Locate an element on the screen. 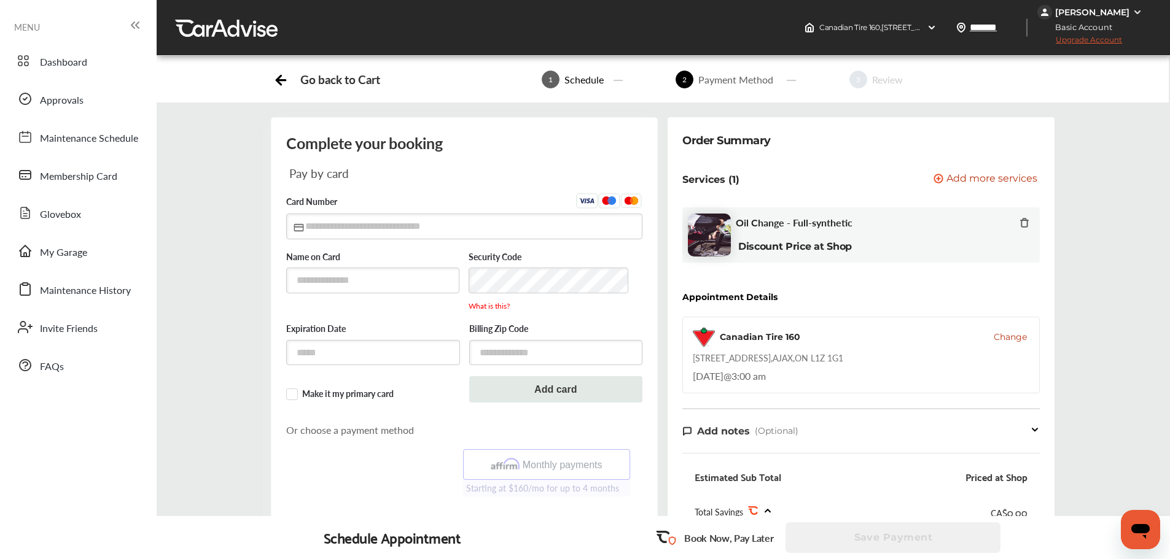  label: Expiration Date is located at coordinates (373, 330).